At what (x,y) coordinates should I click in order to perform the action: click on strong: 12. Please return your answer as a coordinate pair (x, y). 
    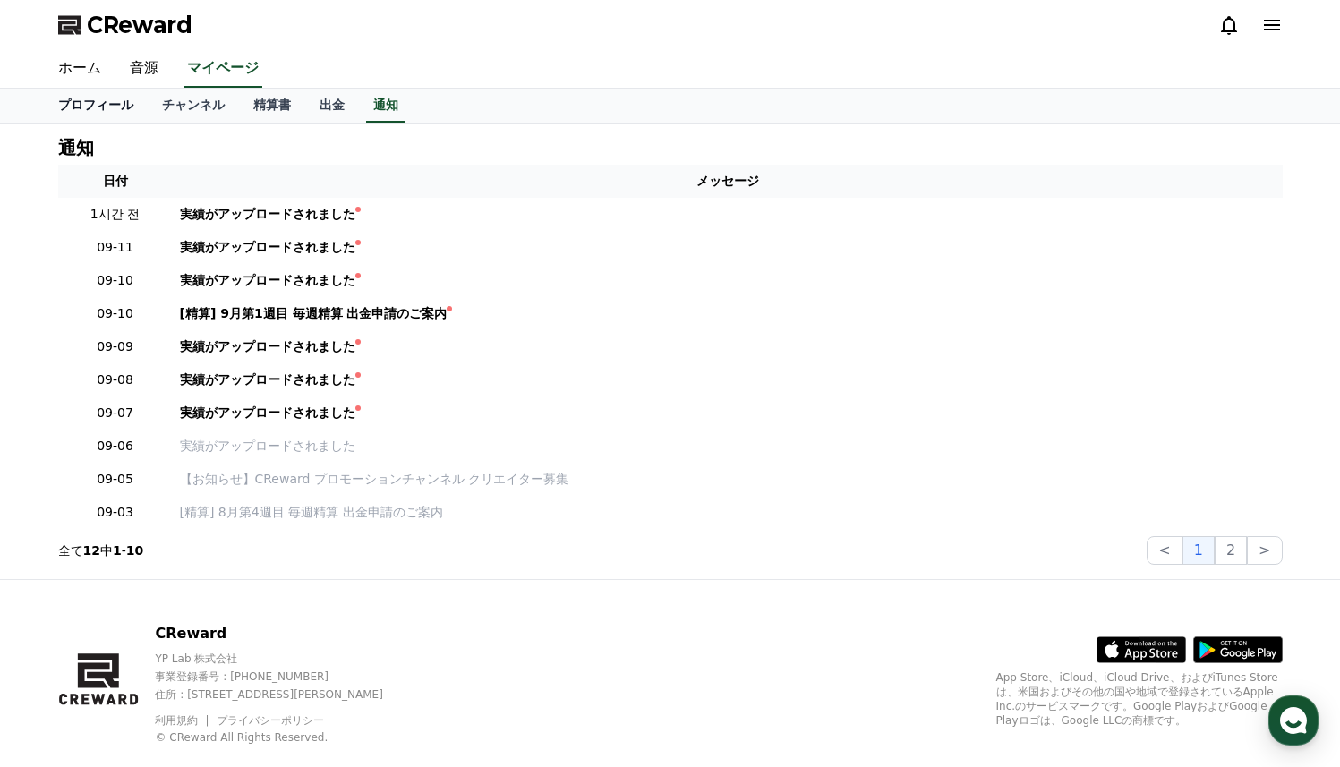
    Looking at the image, I should click on (91, 550).